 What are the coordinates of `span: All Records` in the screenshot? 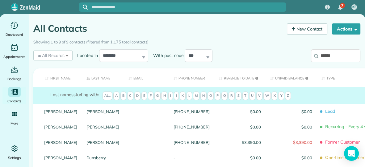 It's located at (51, 56).